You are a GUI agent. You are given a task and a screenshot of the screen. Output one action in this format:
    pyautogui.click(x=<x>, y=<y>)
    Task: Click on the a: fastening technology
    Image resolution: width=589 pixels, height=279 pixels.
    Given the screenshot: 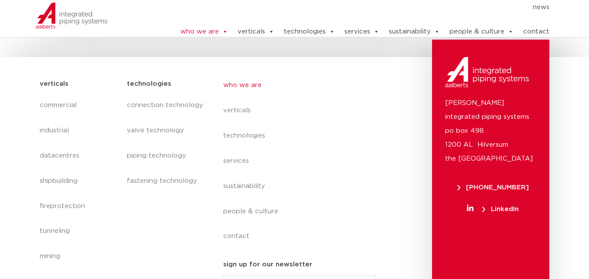 What is the action you would take?
    pyautogui.click(x=166, y=181)
    